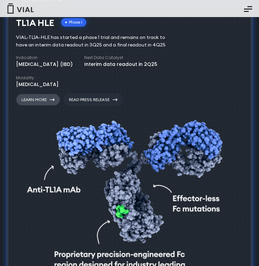 This screenshot has width=259, height=266. Describe the element at coordinates (38, 100) in the screenshot. I see `a: Learn More` at that location.